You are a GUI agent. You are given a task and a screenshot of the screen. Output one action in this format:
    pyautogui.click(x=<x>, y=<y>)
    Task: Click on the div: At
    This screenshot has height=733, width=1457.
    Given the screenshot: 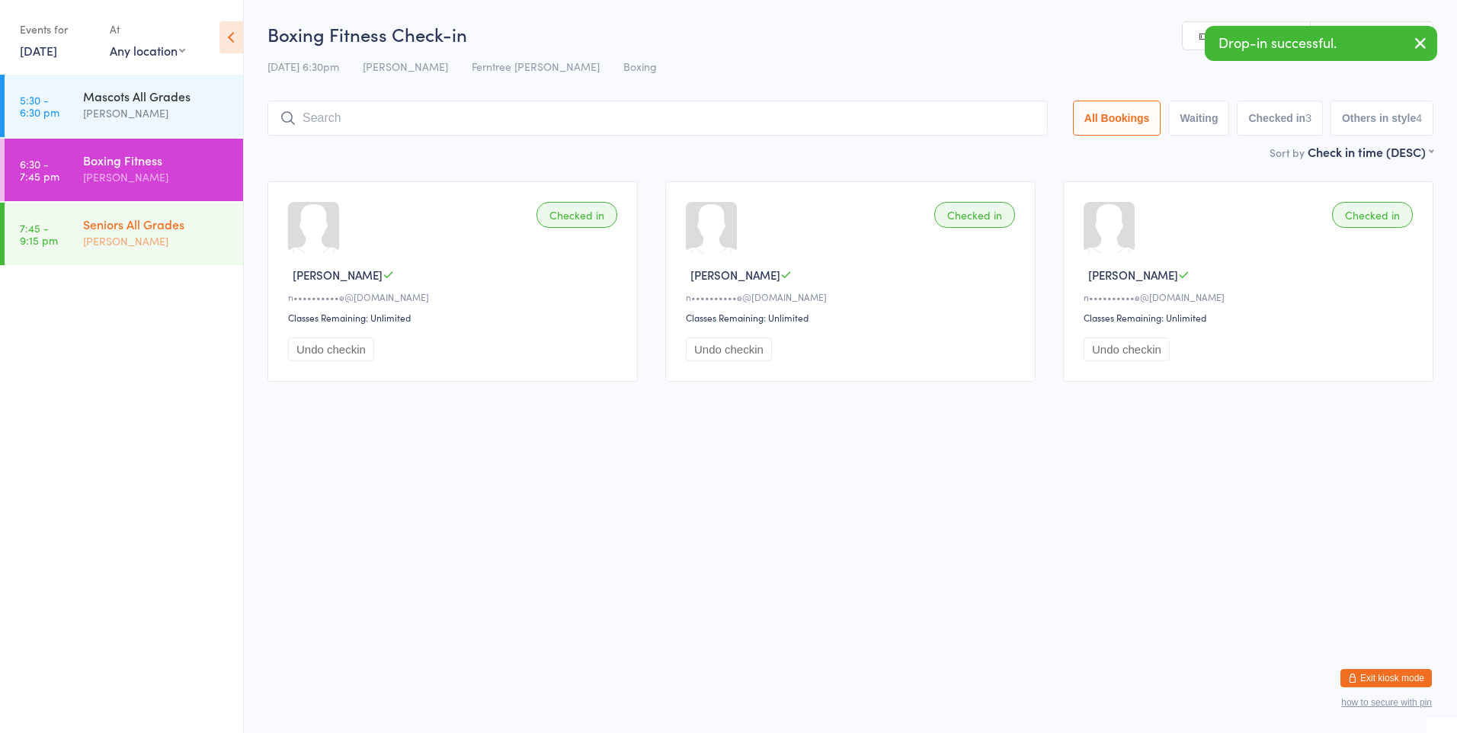 What is the action you would take?
    pyautogui.click(x=147, y=29)
    